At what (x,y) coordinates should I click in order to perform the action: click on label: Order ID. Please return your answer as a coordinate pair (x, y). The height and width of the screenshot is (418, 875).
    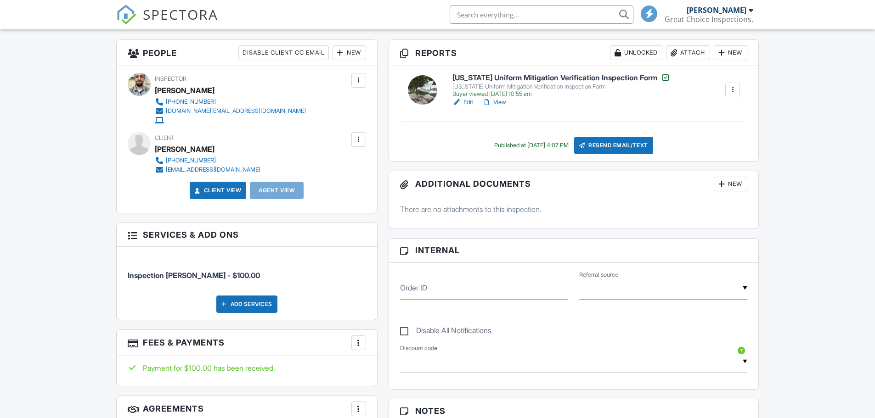
    Looking at the image, I should click on (413, 288).